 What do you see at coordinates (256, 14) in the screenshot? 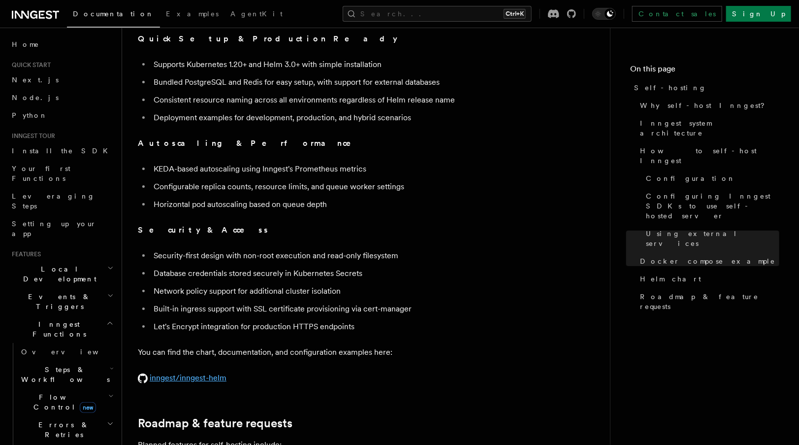
I see `span: AgentKit` at bounding box center [256, 14].